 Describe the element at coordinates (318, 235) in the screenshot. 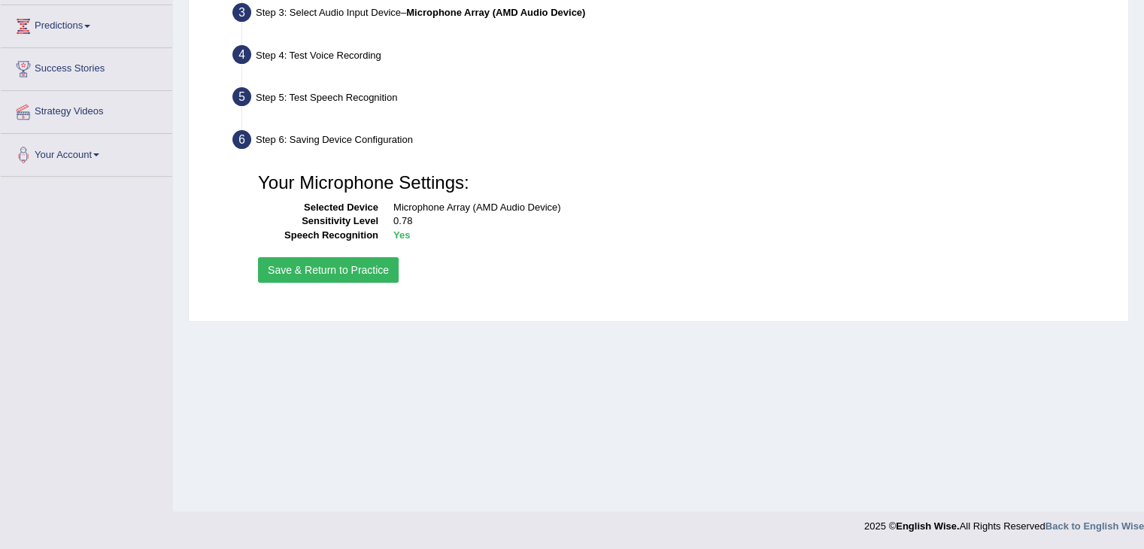

I see `dt: Speech Recognition` at that location.